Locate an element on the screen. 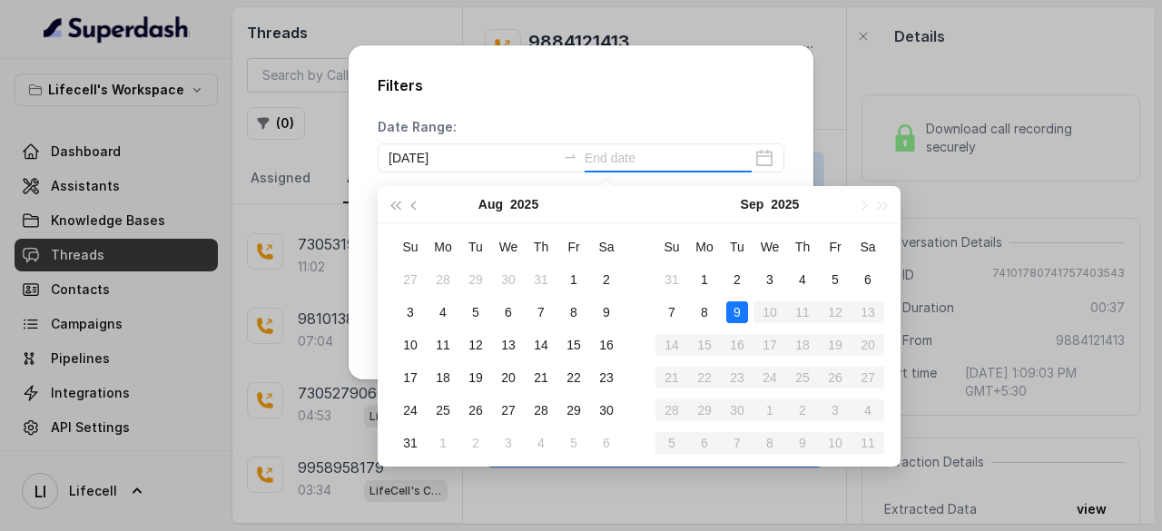  td: 2025-08-28 is located at coordinates (541, 410).